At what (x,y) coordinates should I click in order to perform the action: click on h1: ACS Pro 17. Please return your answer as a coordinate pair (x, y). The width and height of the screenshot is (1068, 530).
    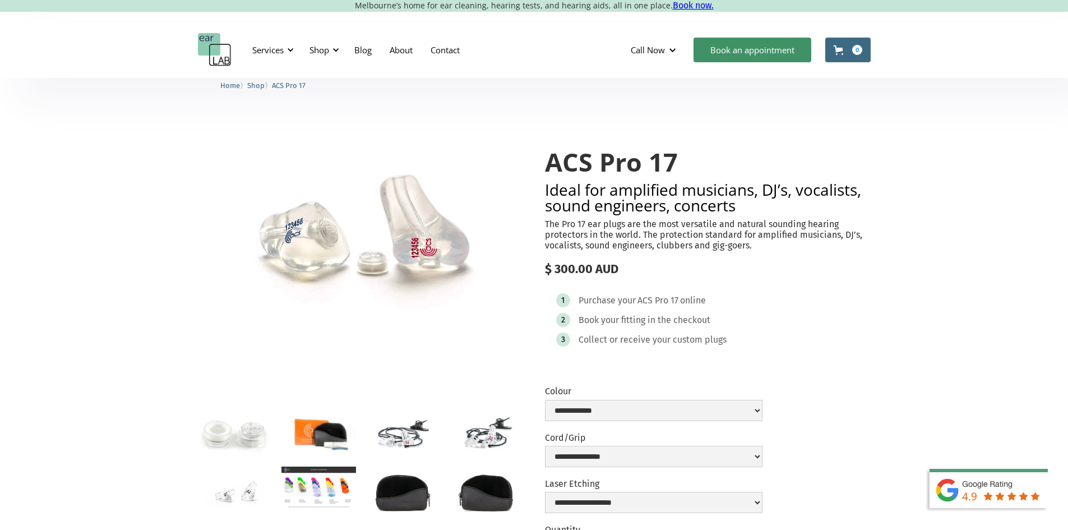
    Looking at the image, I should click on (707, 162).